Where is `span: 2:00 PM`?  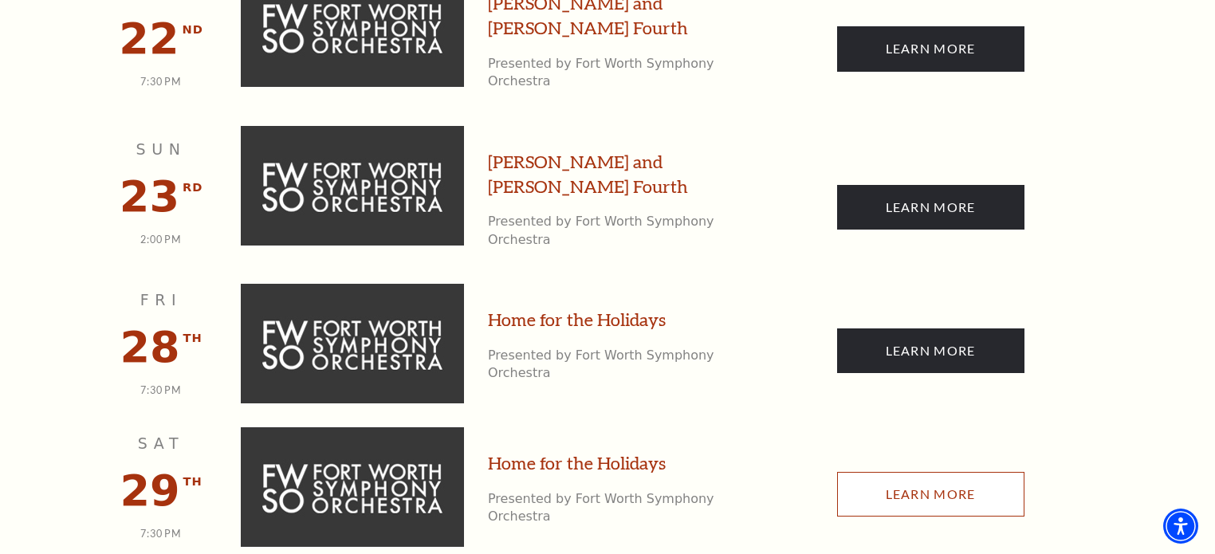 span: 2:00 PM is located at coordinates (160, 239).